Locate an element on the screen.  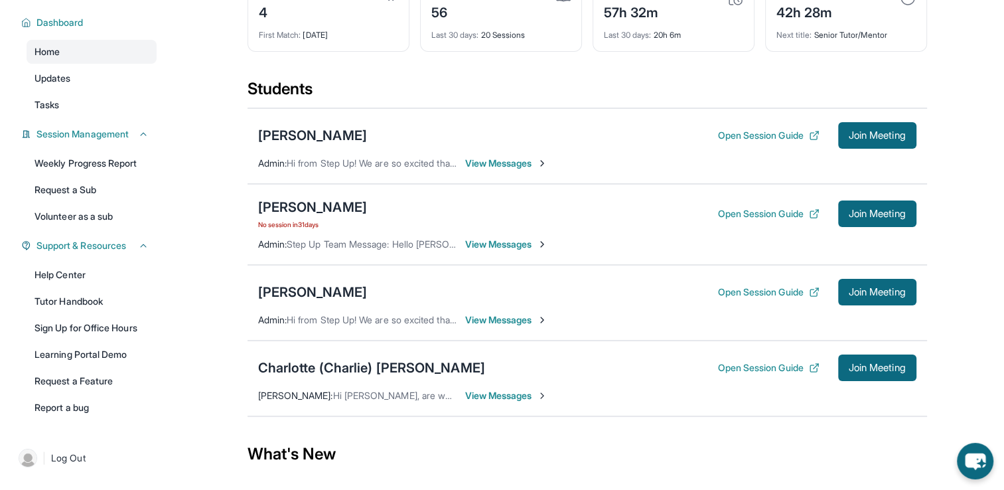
a: Help Center is located at coordinates (92, 275).